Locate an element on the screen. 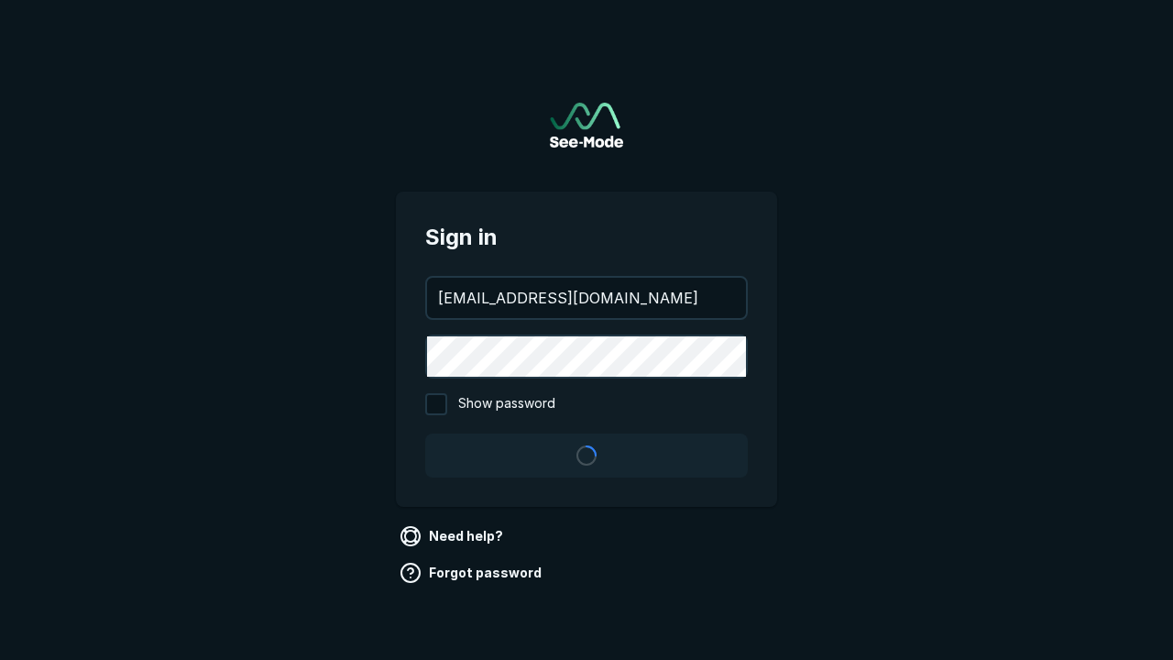 The image size is (1173, 660). input: your@email.com is located at coordinates (587, 298).